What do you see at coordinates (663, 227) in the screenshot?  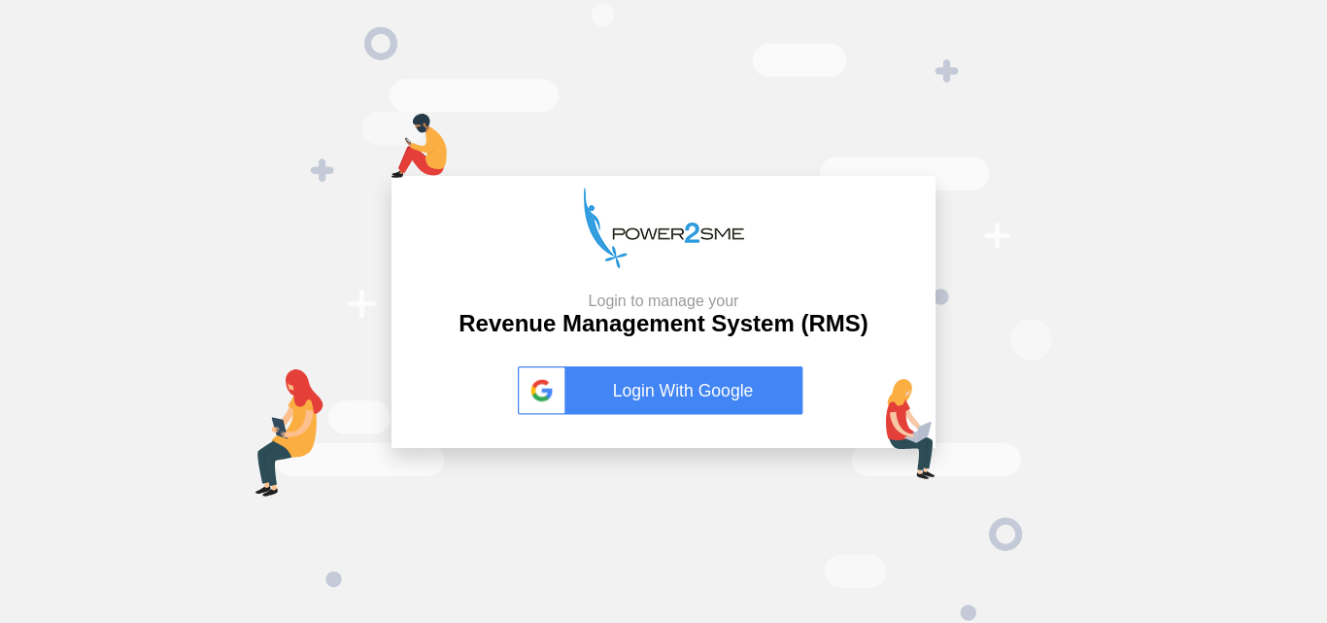 I see `img: p2s_logo.png` at bounding box center [663, 227].